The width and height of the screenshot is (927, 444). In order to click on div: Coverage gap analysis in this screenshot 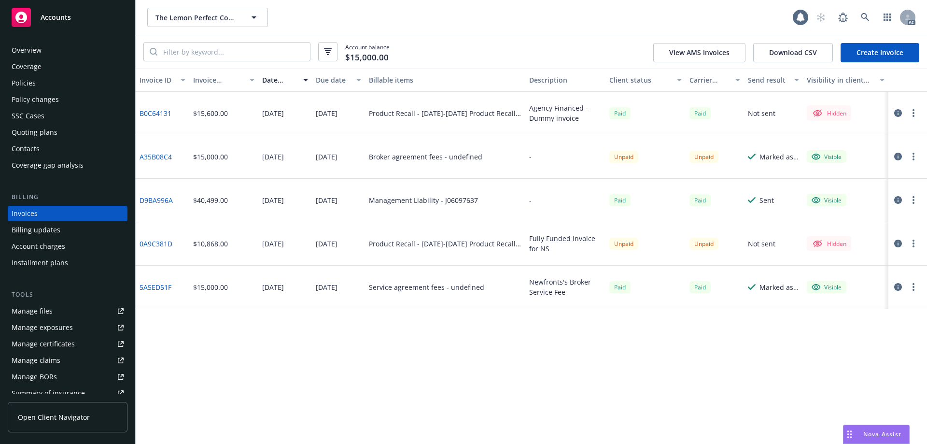, I will do `click(47, 165)`.